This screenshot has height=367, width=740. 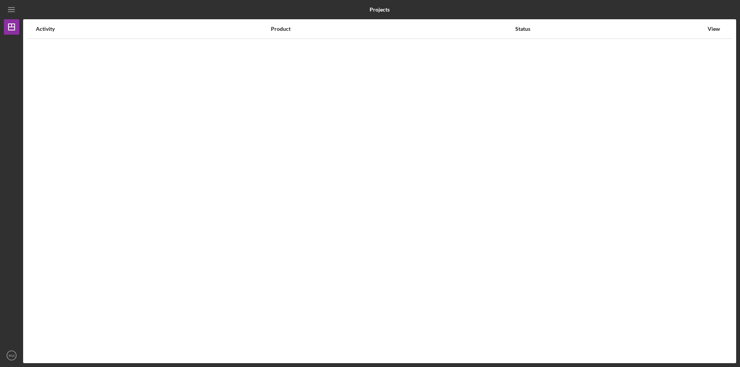 I want to click on div: Status, so click(x=609, y=29).